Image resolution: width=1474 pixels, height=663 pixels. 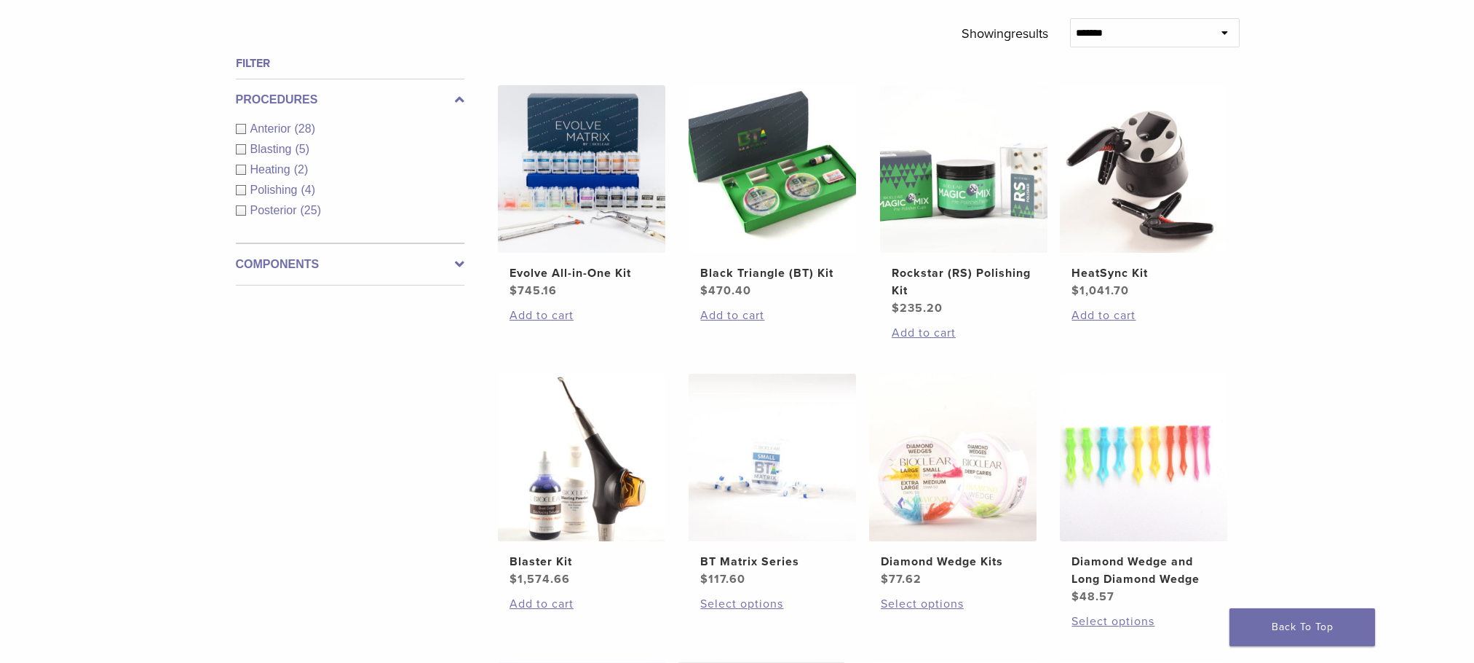 What do you see at coordinates (1144, 457) in the screenshot?
I see `img: Diamond Wedge and Long Diamond Wedge` at bounding box center [1144, 457].